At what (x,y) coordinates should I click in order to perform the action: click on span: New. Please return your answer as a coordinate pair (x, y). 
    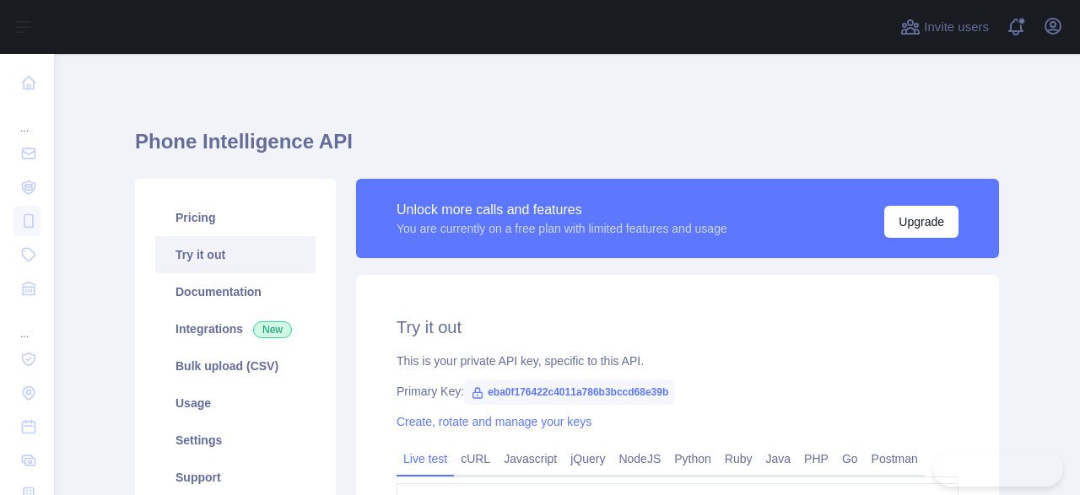
    Looking at the image, I should click on (272, 330).